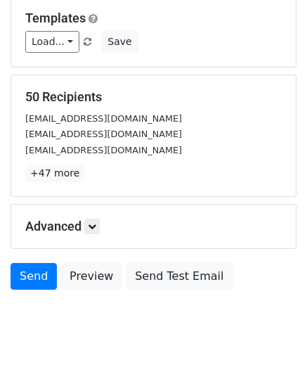  Describe the element at coordinates (56, 18) in the screenshot. I see `a: Templates` at that location.